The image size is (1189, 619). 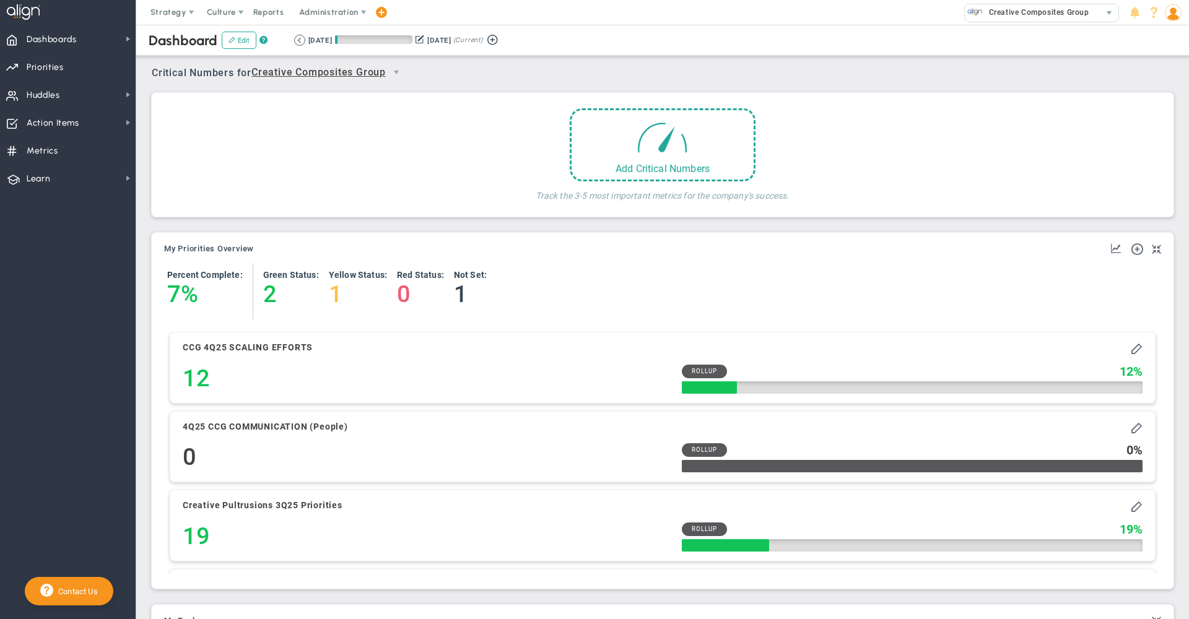 I want to click on div: Add Critical Numbers, so click(x=662, y=168).